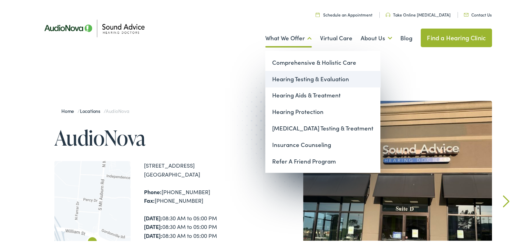 The height and width of the screenshot is (242, 524). What do you see at coordinates (477, 13) in the screenshot?
I see `a: Contact Us` at bounding box center [477, 13].